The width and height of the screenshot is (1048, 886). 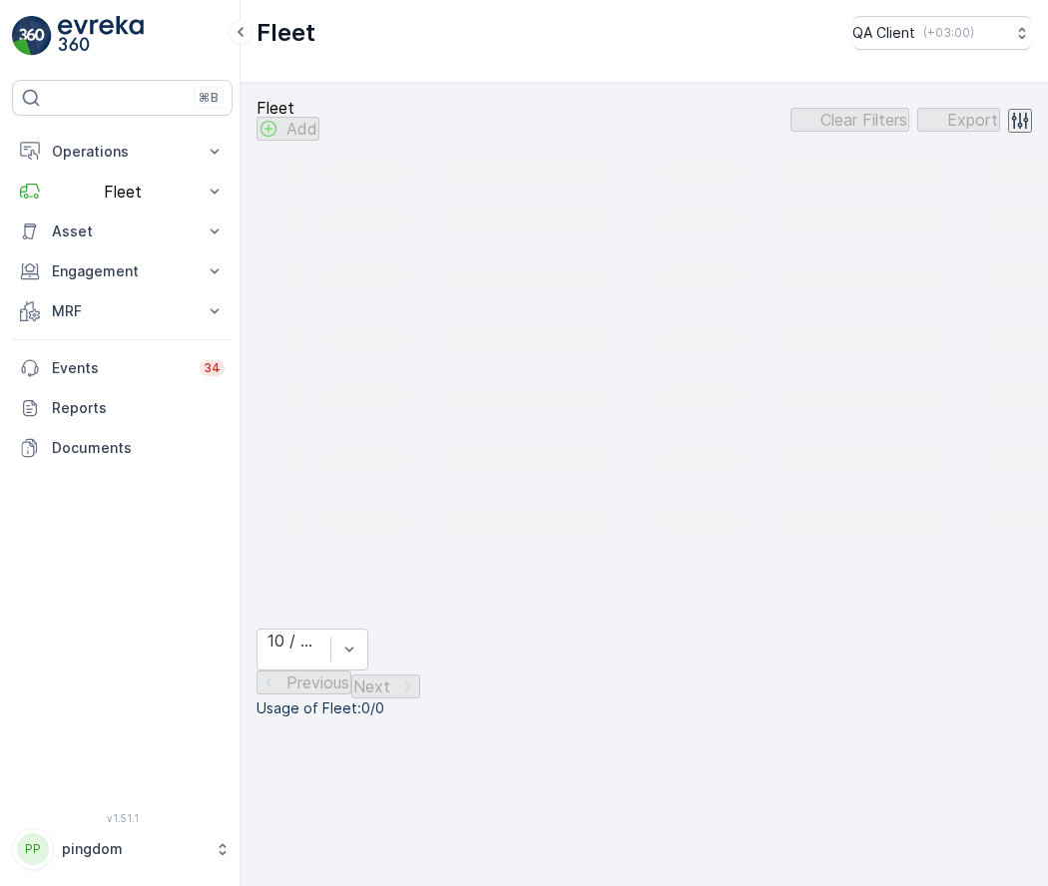 I want to click on p: Asset, so click(x=122, y=232).